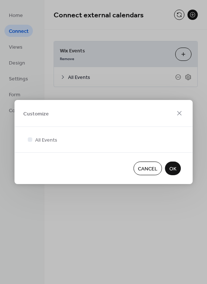 Image resolution: width=207 pixels, height=284 pixels. What do you see at coordinates (172, 169) in the screenshot?
I see `span: OK` at bounding box center [172, 169].